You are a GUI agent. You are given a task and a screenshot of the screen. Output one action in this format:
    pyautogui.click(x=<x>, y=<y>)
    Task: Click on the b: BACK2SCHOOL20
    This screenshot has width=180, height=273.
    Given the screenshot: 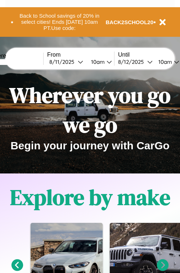 What is the action you would take?
    pyautogui.click(x=130, y=22)
    